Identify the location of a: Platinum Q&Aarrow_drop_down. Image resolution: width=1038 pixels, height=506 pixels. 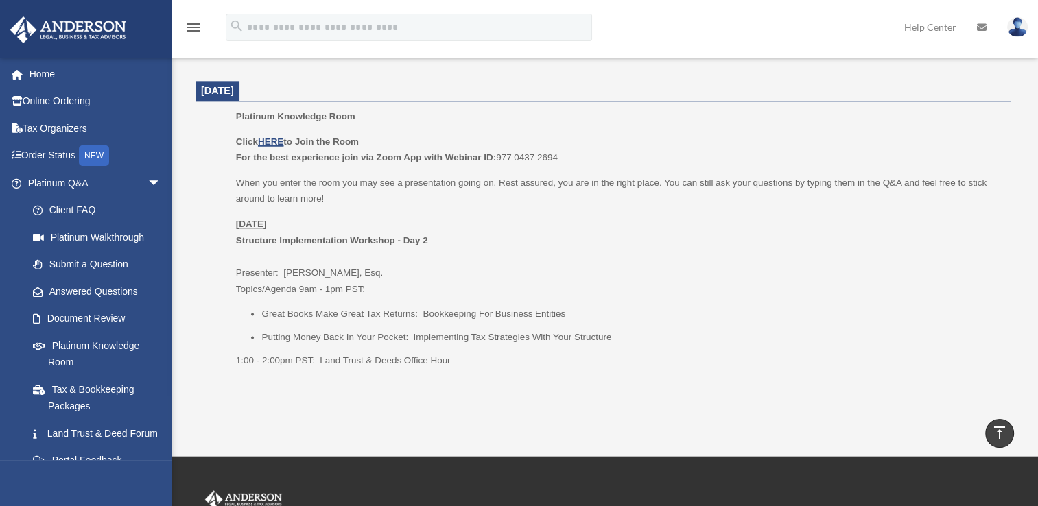
(95, 183).